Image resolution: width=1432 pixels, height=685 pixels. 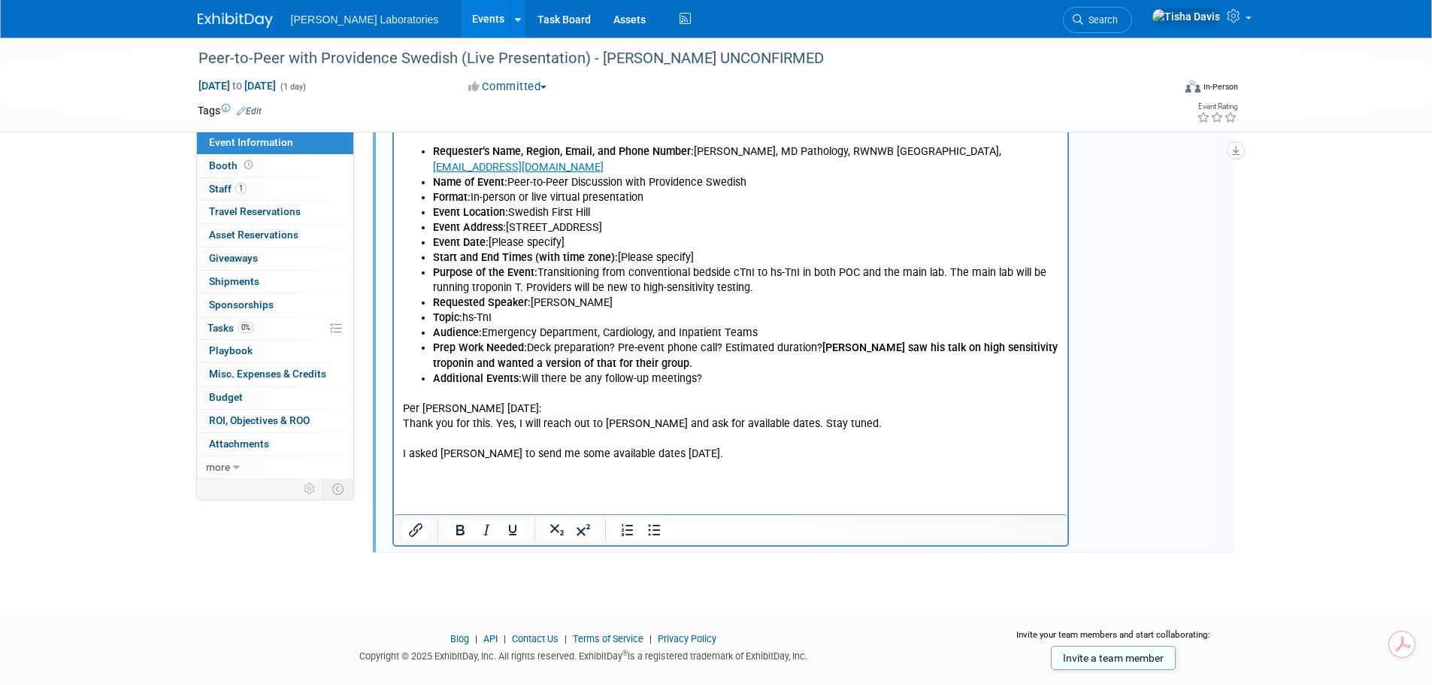 I want to click on a: Invite a team member, so click(x=1113, y=658).